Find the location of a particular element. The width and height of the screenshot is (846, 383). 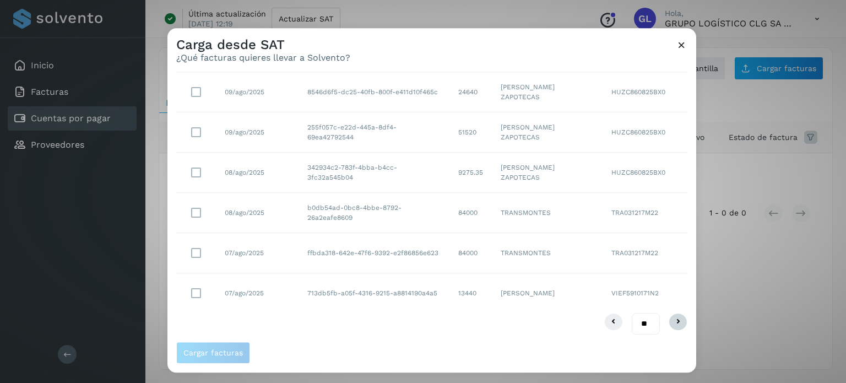

td: 24640 is located at coordinates (471, 93).